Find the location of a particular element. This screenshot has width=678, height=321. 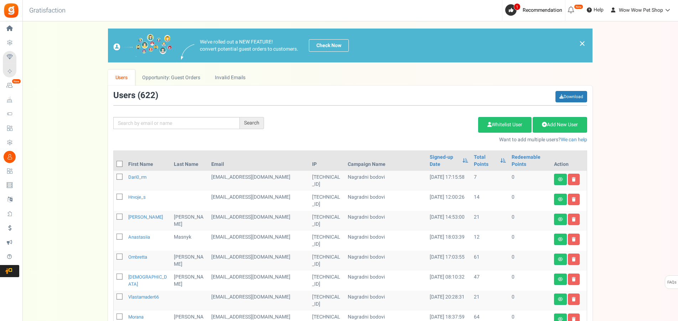

a: Anastasiia is located at coordinates (139, 237).